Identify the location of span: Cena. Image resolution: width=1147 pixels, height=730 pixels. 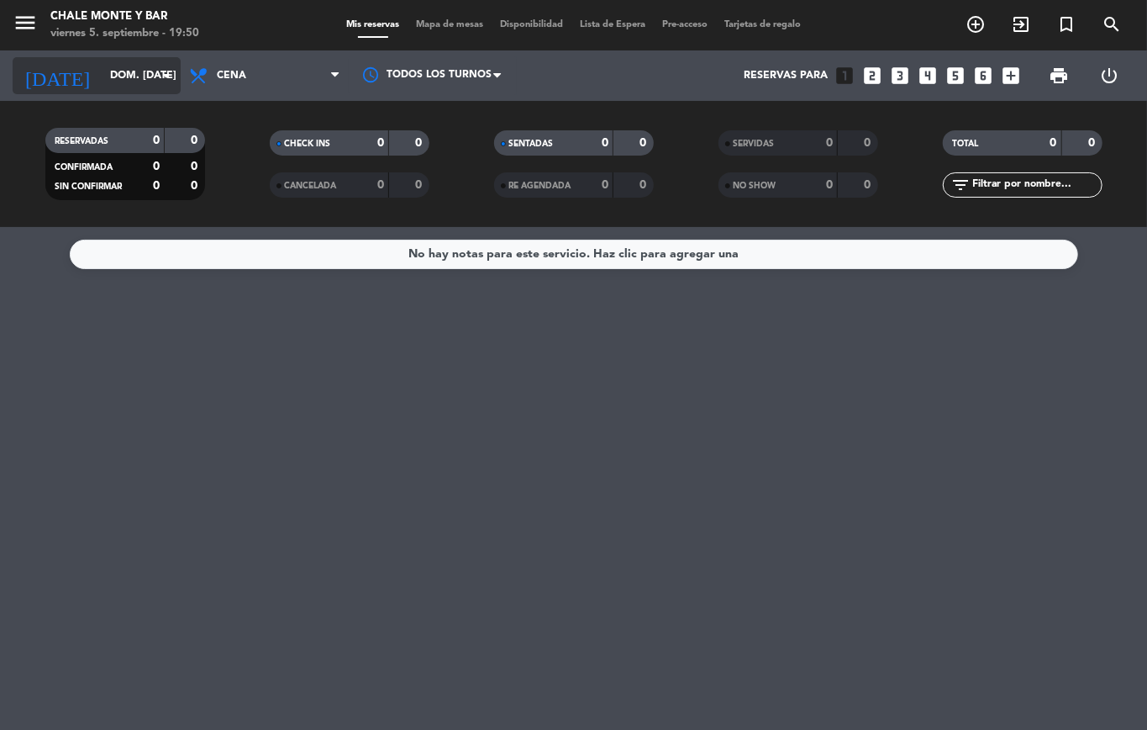
(231, 76).